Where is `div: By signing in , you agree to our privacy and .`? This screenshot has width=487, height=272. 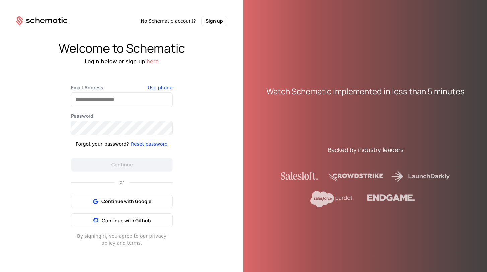
div: By signing in , you agree to our privacy and . is located at coordinates (122, 239).